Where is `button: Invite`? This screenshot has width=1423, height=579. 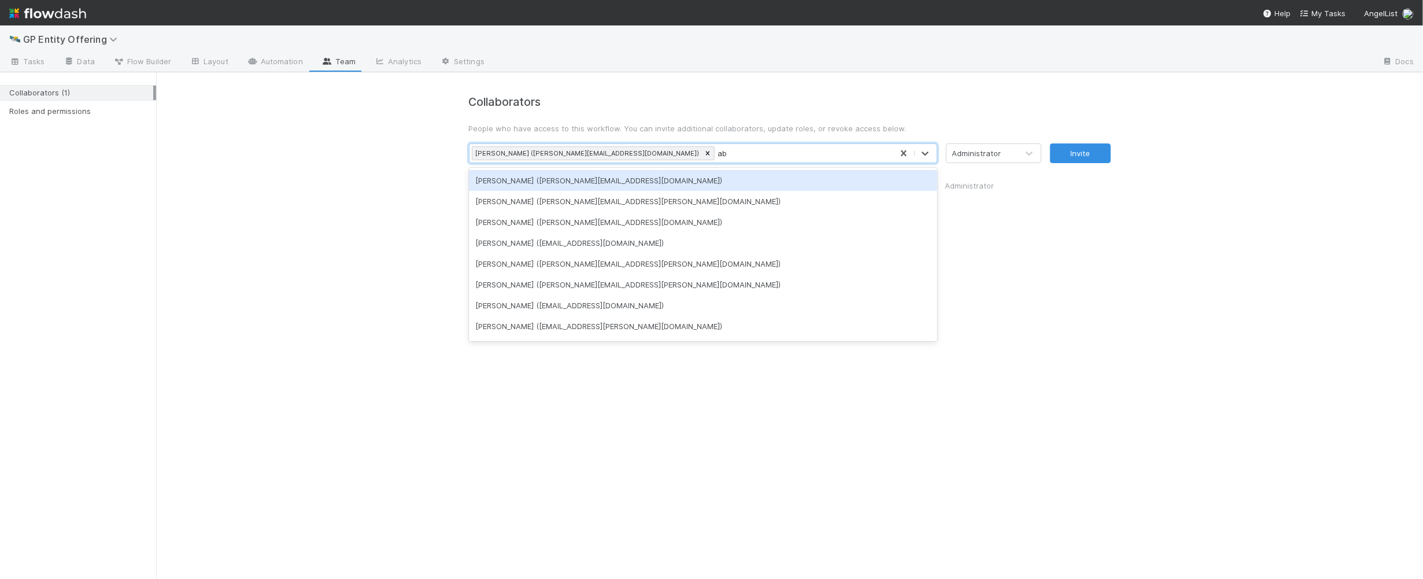 button: Invite is located at coordinates (1080, 153).